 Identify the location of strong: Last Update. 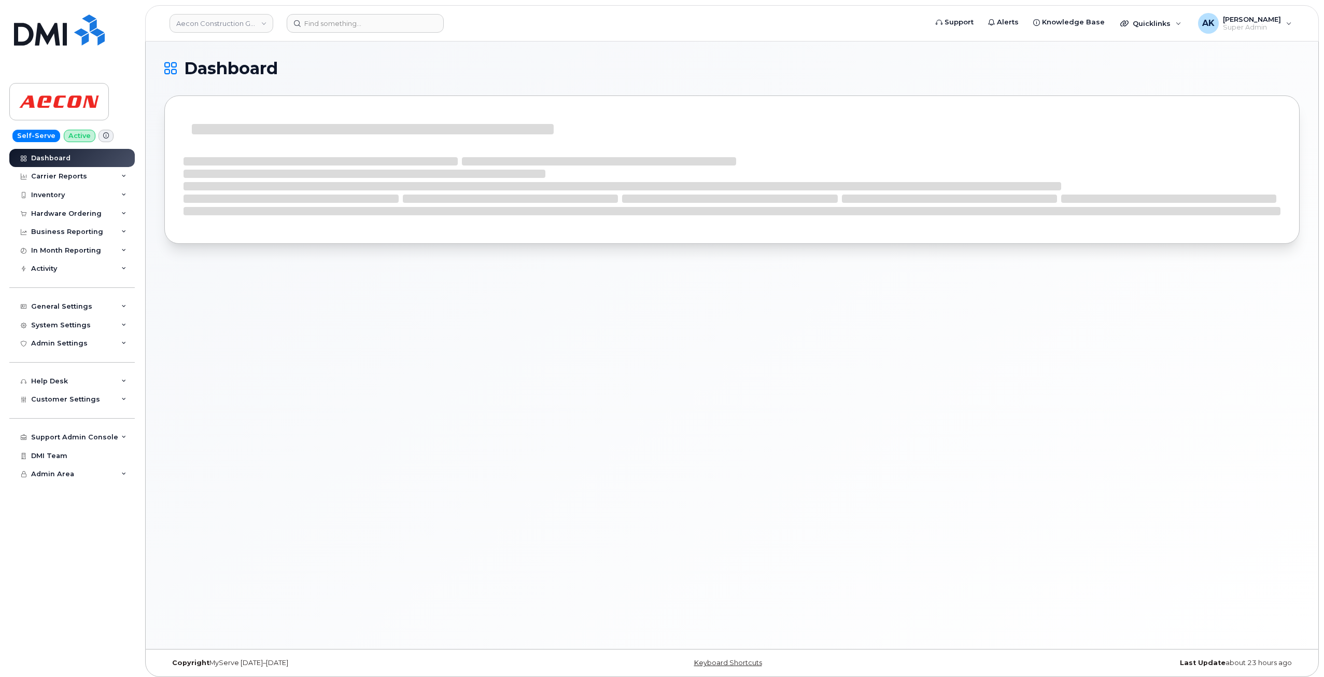
(1203, 662).